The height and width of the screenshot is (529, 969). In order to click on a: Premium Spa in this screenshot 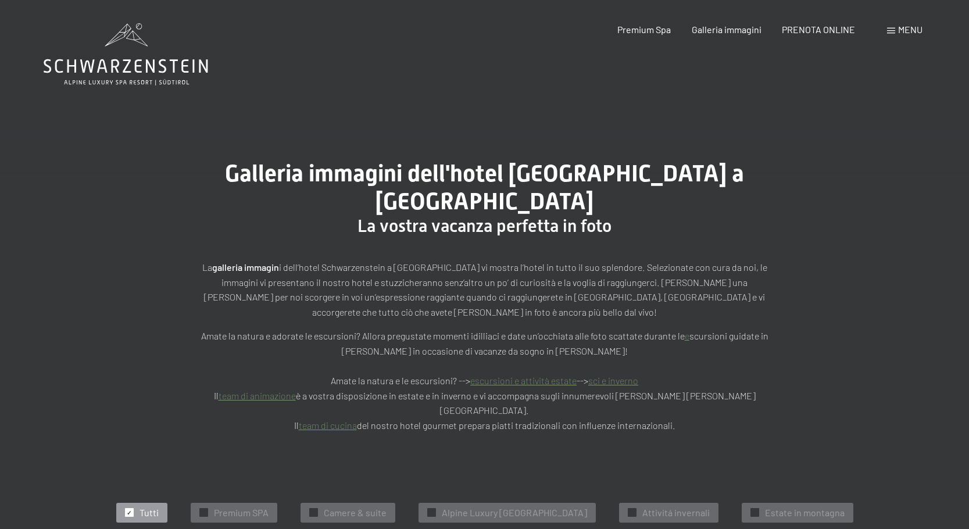, I will do `click(644, 29)`.